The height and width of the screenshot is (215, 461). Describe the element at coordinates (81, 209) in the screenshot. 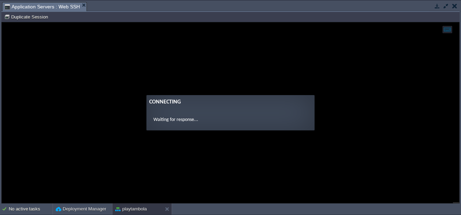

I see `button: Deployment Manager` at that location.